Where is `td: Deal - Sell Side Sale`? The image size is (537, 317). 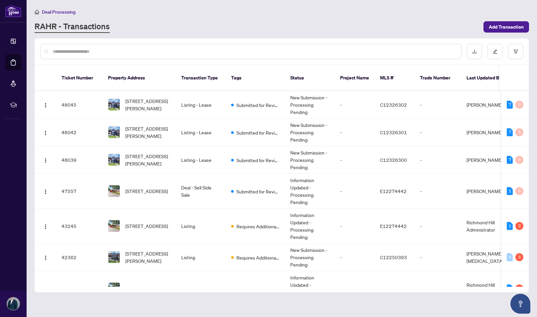 td: Deal - Sell Side Sale is located at coordinates (201, 191).